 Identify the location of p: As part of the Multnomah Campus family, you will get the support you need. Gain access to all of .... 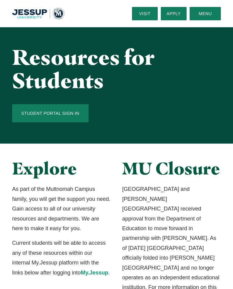
(61, 209).